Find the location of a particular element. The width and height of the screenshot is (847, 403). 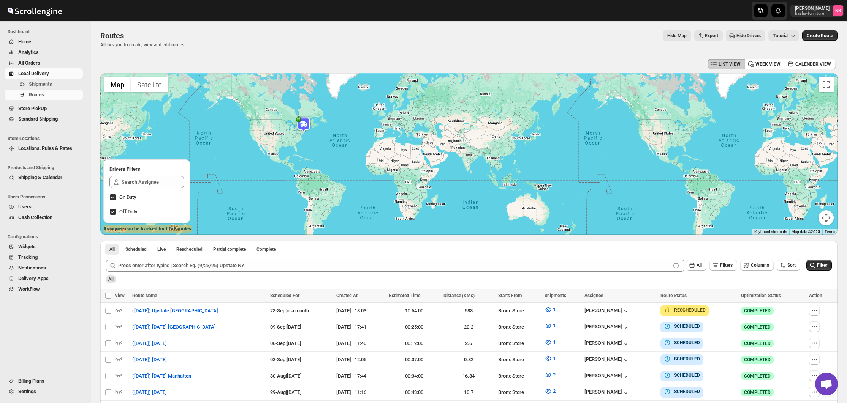

span: Standard Shipping is located at coordinates (38, 119).